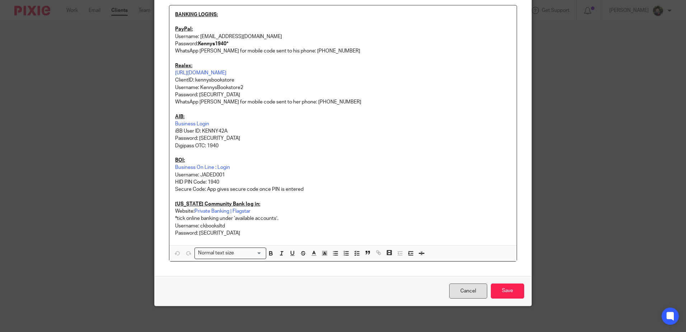 The width and height of the screenshot is (686, 332). Describe the element at coordinates (343, 80) in the screenshot. I see `p: ClientID: kennysbookstore` at that location.